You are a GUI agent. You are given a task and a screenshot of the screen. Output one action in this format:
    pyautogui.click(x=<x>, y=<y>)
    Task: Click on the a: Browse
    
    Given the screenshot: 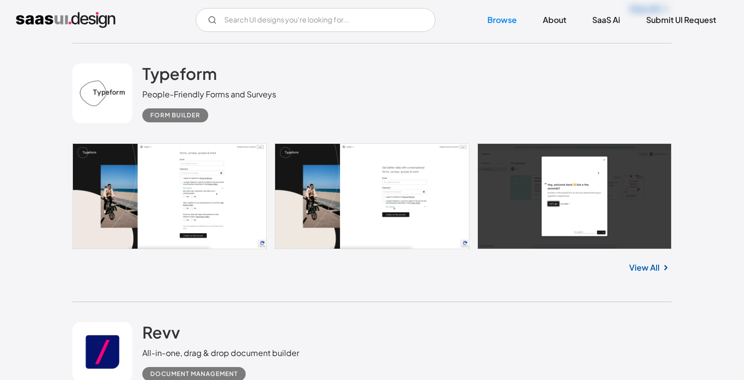 What is the action you would take?
    pyautogui.click(x=502, y=20)
    